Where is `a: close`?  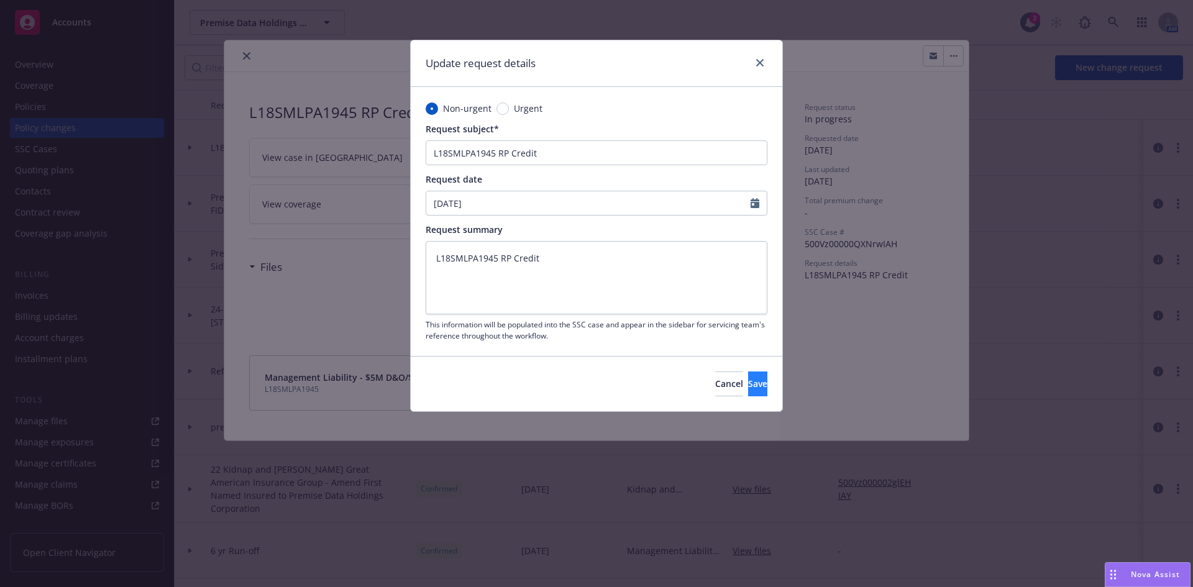 a: close is located at coordinates (760, 63).